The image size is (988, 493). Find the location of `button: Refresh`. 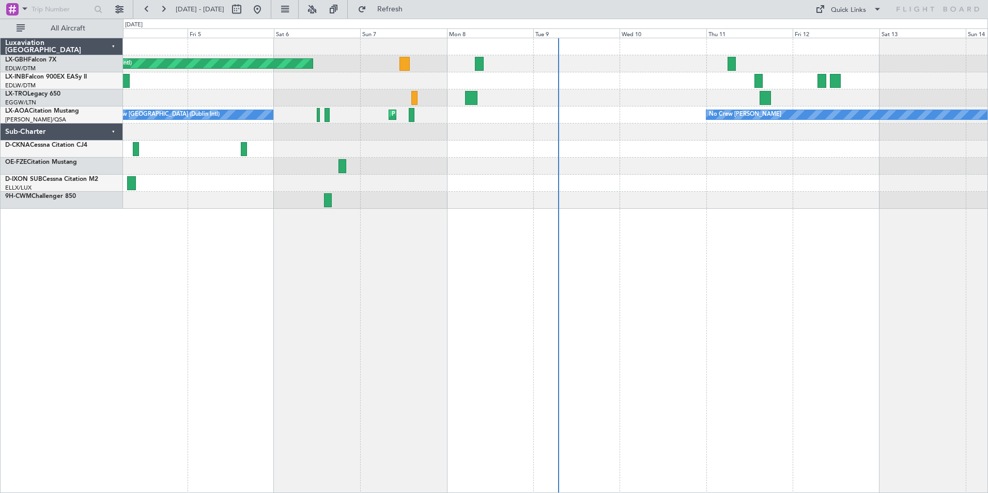

button: Refresh is located at coordinates (384, 9).